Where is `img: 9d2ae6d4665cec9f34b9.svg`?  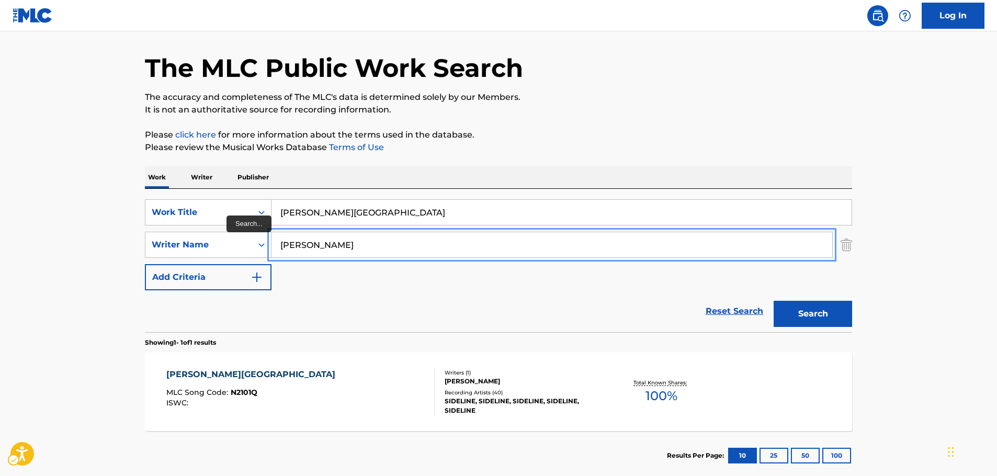 img: 9d2ae6d4665cec9f34b9.svg is located at coordinates (257, 277).